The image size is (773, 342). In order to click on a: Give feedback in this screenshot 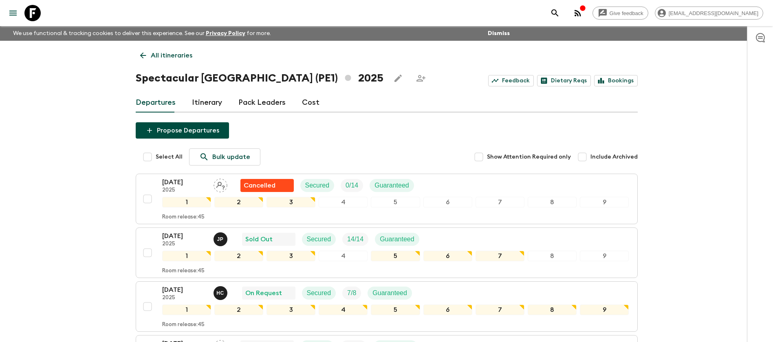, I will do `click(620, 13)`.